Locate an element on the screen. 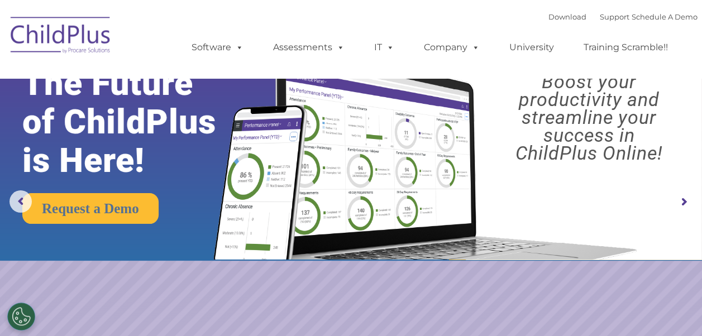 The height and width of the screenshot is (336, 702). img: ChildPlus by Procare Solutions is located at coordinates (61, 37).